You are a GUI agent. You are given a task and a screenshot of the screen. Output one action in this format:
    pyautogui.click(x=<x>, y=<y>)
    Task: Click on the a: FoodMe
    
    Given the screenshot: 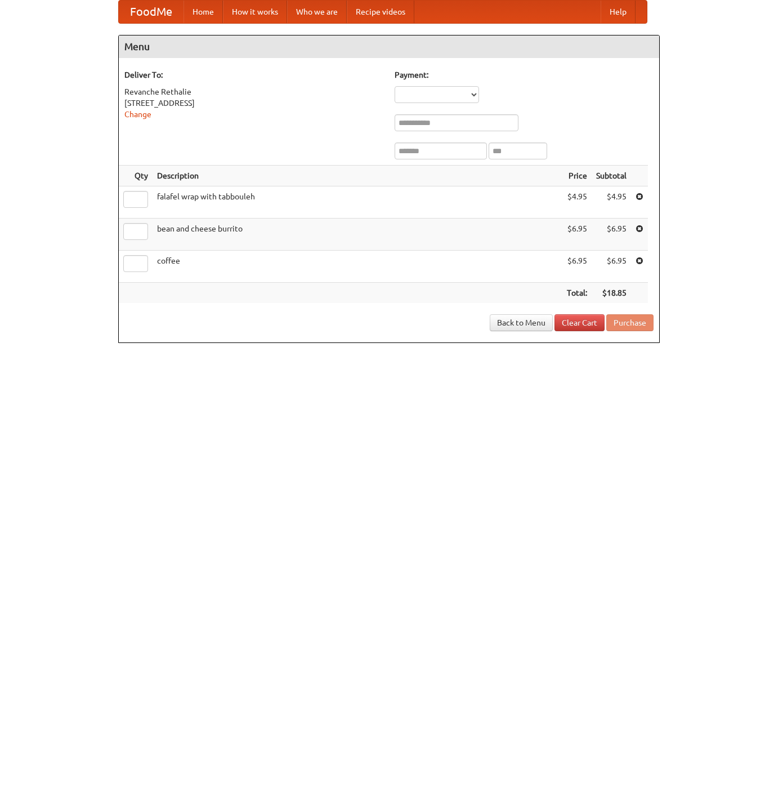 What is the action you would take?
    pyautogui.click(x=151, y=12)
    